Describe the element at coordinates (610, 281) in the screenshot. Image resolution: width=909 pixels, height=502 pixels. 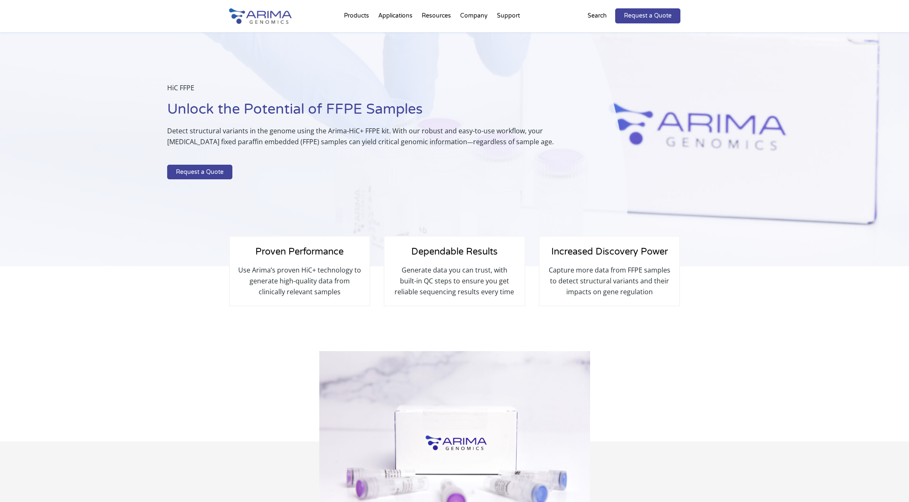
I see `p: Capture more data from FFPE samples to detect structural variants and their impacts on gene regul...` at that location.